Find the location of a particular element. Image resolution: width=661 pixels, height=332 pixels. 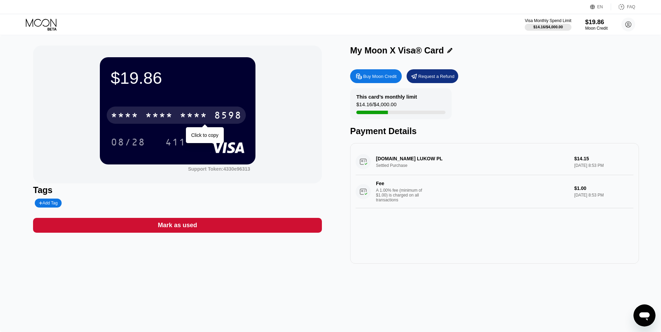

div: Tags is located at coordinates (177, 190).